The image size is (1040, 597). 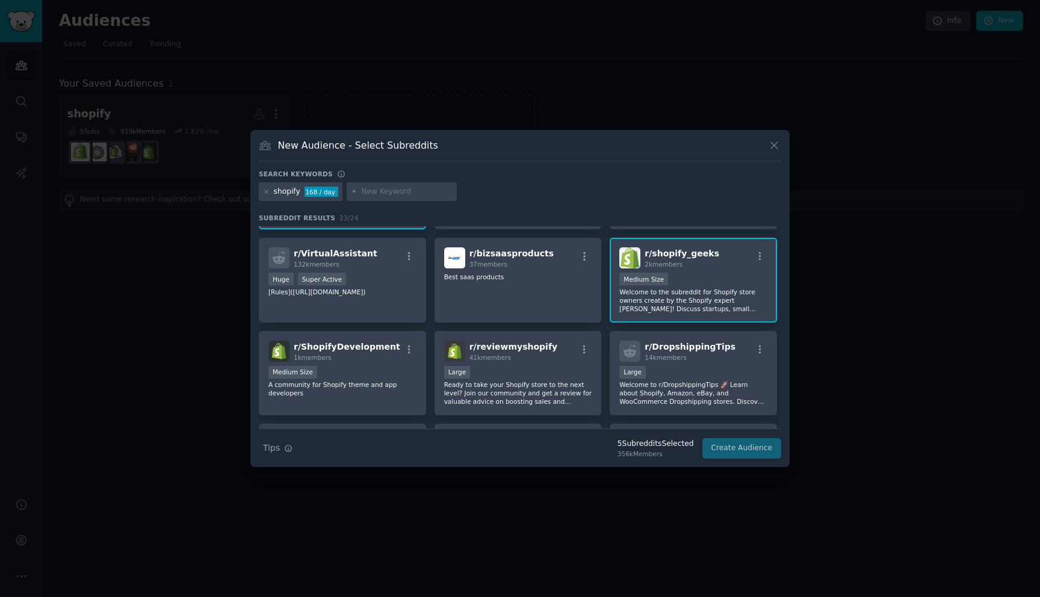 What do you see at coordinates (690, 347) in the screenshot?
I see `span: r/ DropshippingTips` at bounding box center [690, 347].